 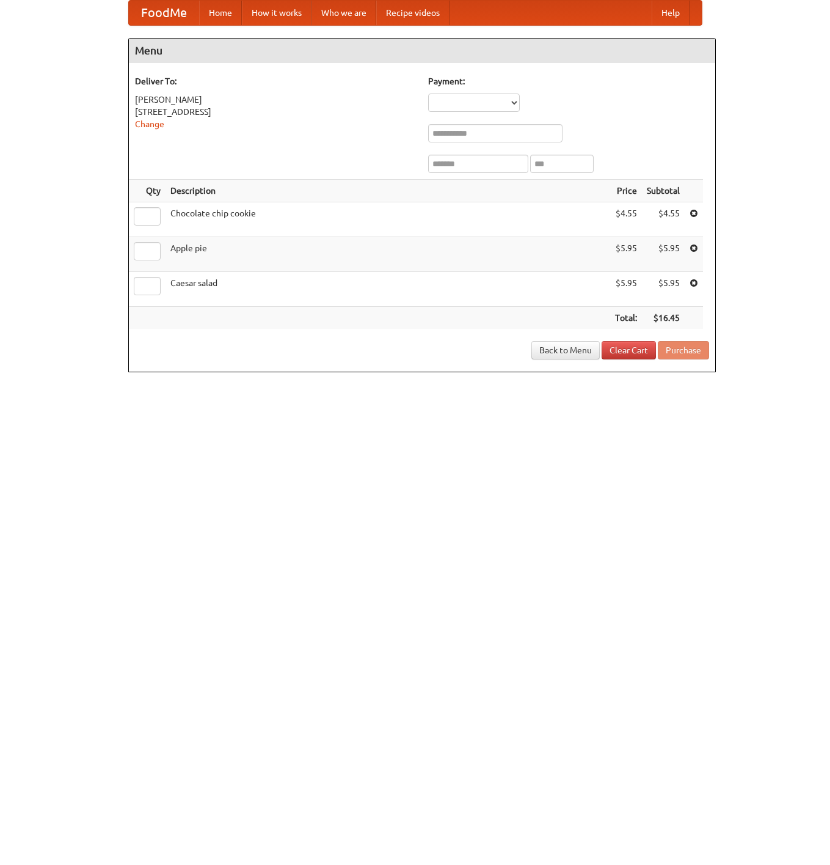 I want to click on td: Chocolate chip cookie, so click(x=388, y=219).